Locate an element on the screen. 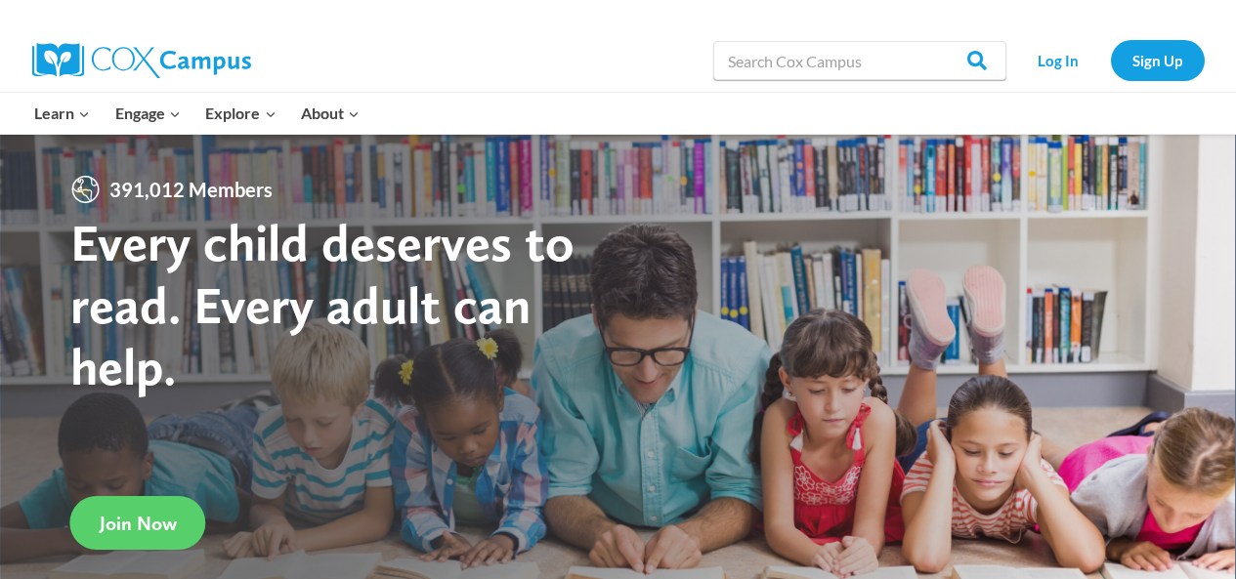 This screenshot has height=579, width=1236. input: Search Cox Campus is located at coordinates (860, 61).